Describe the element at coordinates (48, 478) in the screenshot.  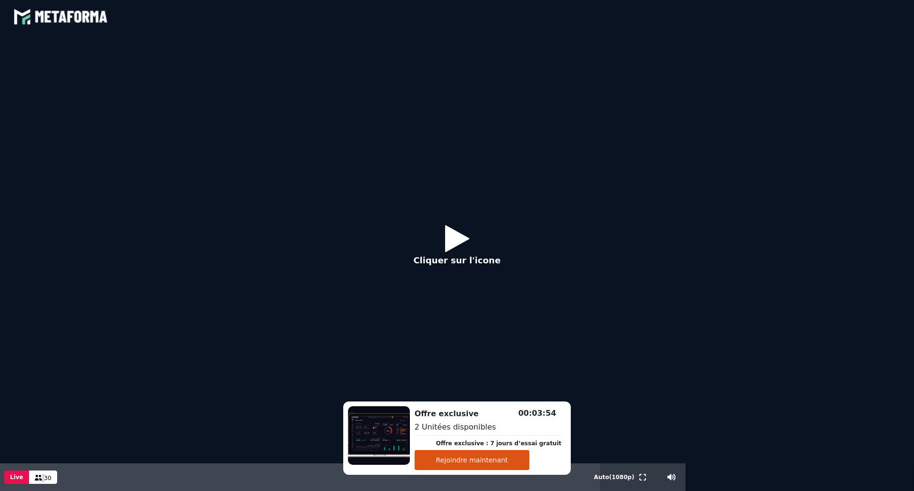
I see `span: 30` at that location.